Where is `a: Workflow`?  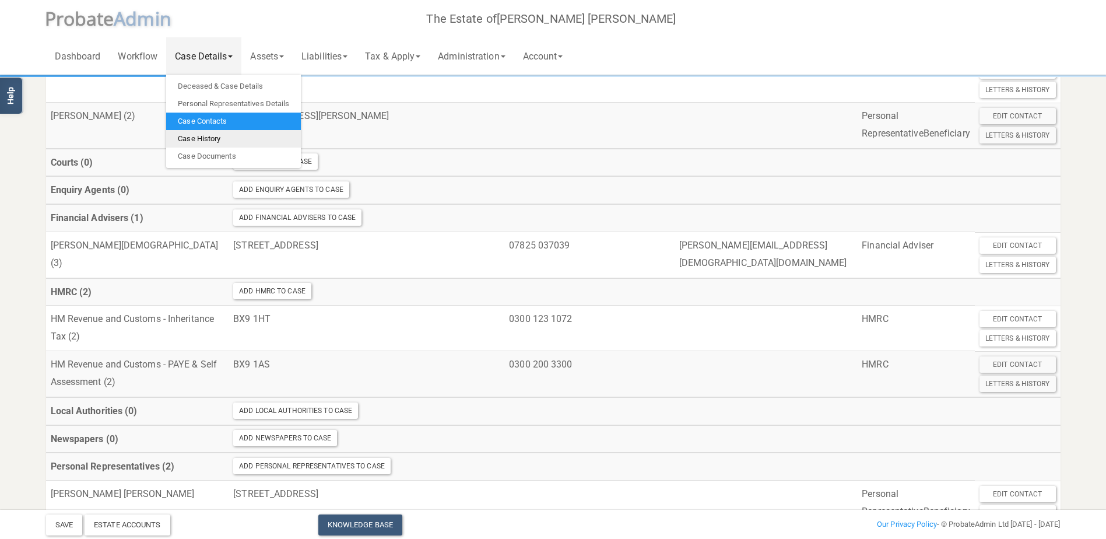 a: Workflow is located at coordinates (138, 56).